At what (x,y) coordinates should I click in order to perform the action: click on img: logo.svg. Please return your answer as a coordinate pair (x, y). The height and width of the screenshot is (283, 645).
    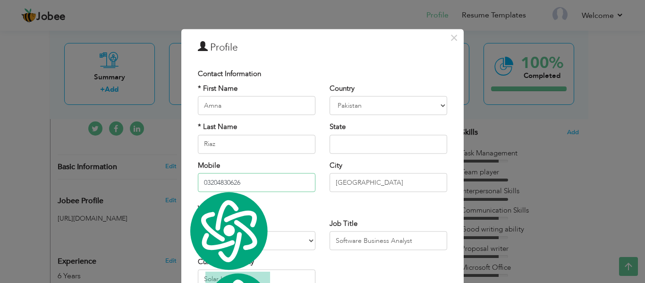
    Looking at the image, I should click on (228, 231).